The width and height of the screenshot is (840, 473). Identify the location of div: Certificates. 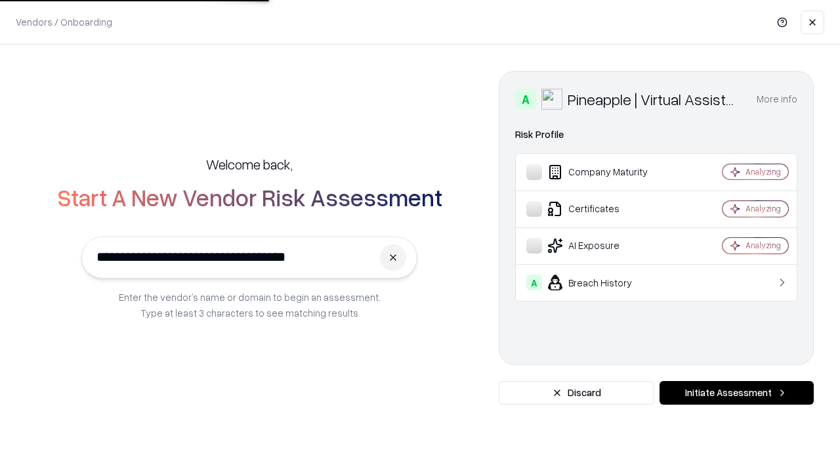
(605, 209).